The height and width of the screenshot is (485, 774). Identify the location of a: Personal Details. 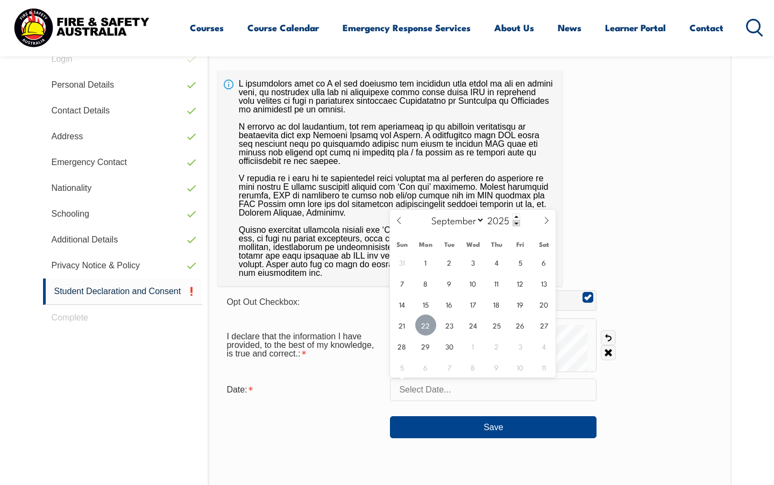
(123, 85).